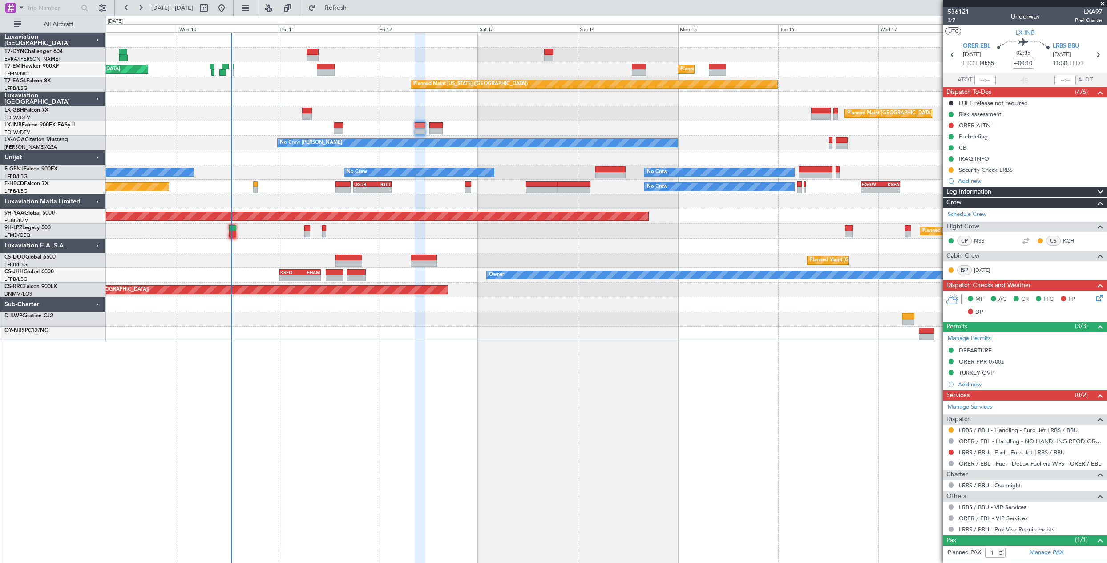 Image resolution: width=1107 pixels, height=563 pixels. I want to click on span: T7-EMI, so click(13, 66).